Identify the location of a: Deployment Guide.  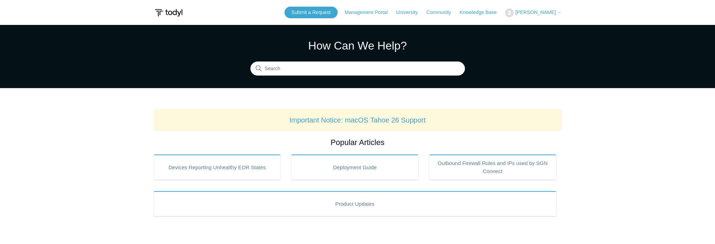
(355, 167).